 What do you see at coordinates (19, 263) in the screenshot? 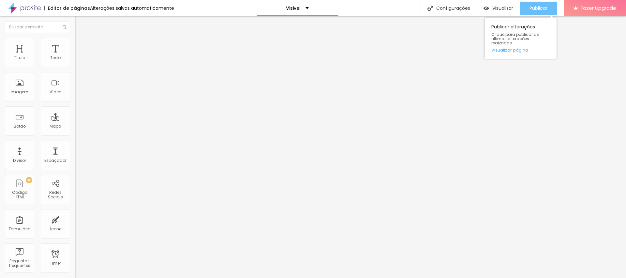
I see `div: Perguntas frequentes` at bounding box center [19, 263].